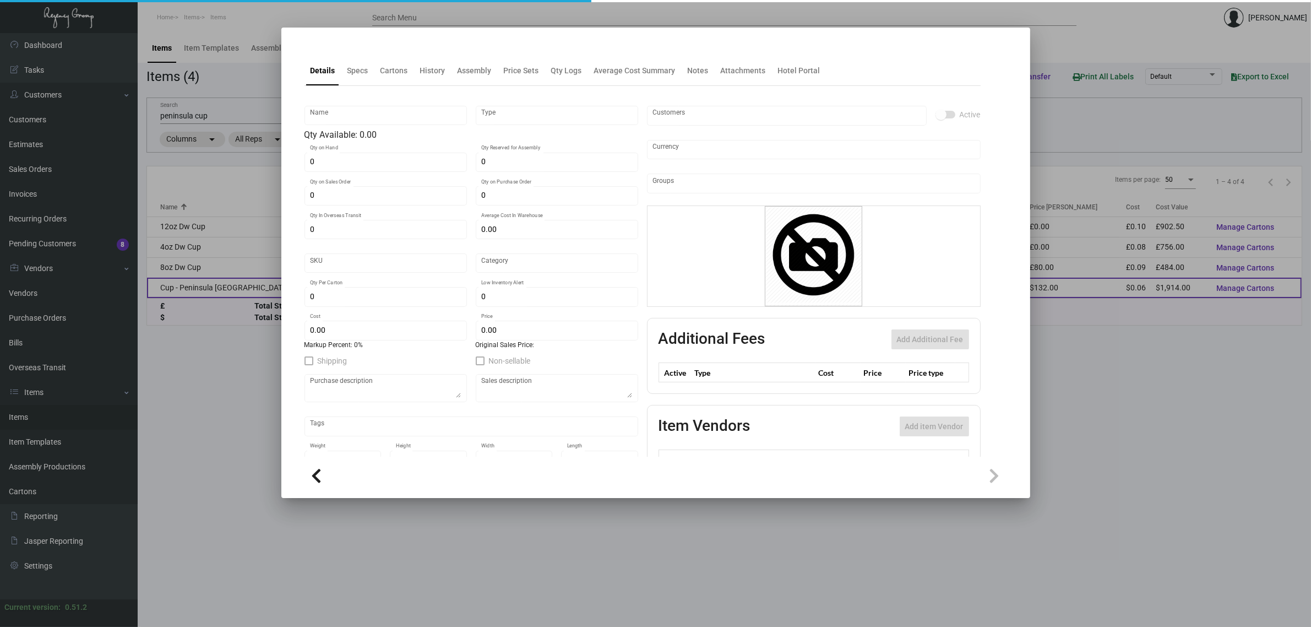 The image size is (1311, 627). I want to click on span: Active, so click(970, 115).